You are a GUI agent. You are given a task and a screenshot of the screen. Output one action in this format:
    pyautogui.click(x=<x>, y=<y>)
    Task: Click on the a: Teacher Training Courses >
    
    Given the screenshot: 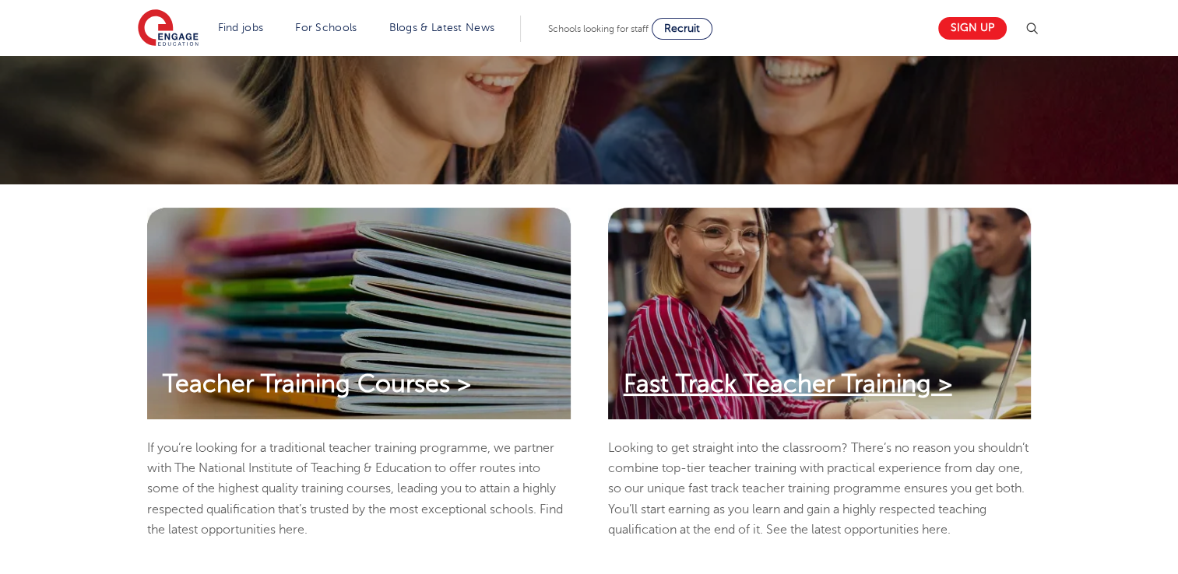 What is the action you would take?
    pyautogui.click(x=317, y=385)
    